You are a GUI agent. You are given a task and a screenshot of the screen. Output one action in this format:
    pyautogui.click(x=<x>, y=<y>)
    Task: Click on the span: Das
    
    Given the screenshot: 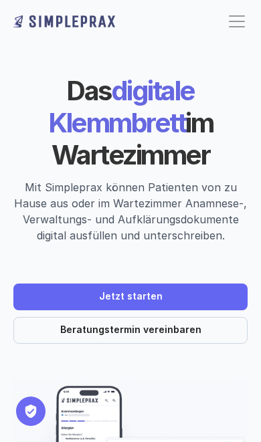 What is the action you would take?
    pyautogui.click(x=88, y=90)
    